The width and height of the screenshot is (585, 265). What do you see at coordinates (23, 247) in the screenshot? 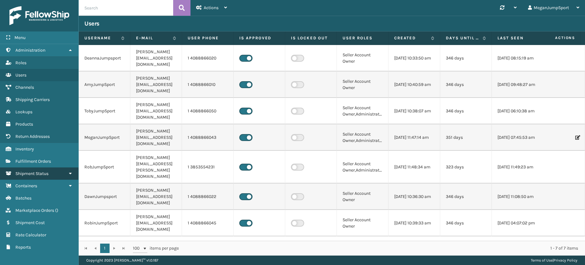
I see `span: Reports` at bounding box center [23, 247].